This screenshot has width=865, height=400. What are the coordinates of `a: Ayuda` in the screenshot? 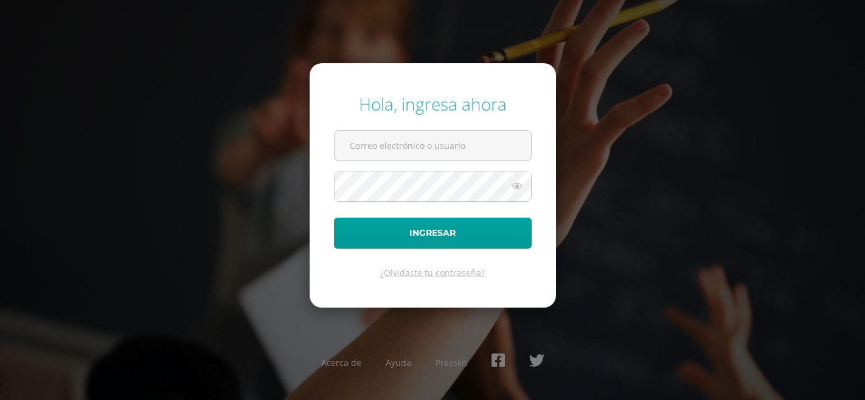 It's located at (398, 363).